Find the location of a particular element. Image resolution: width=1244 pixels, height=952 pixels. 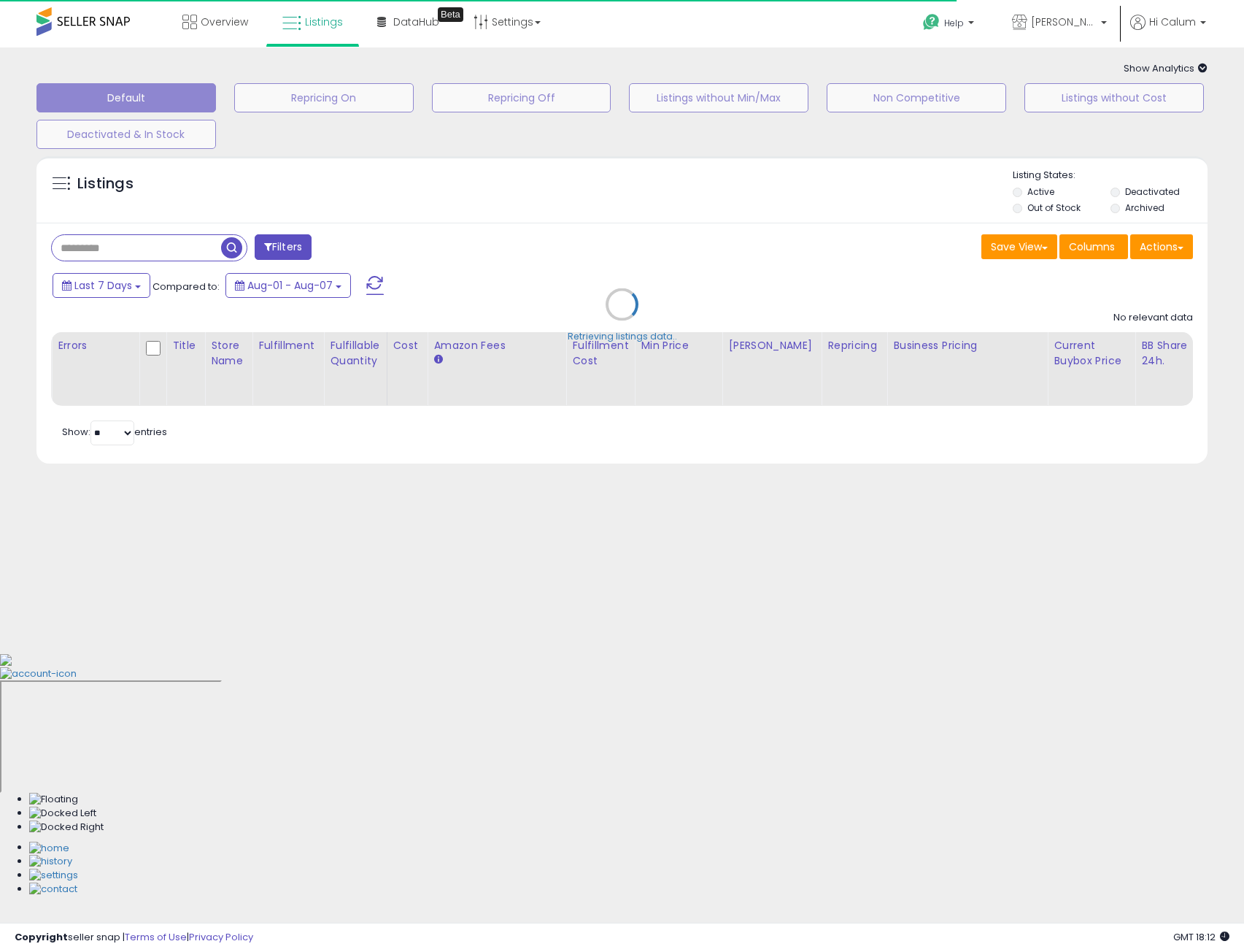

button: Listings without Min/Max is located at coordinates (719, 97).